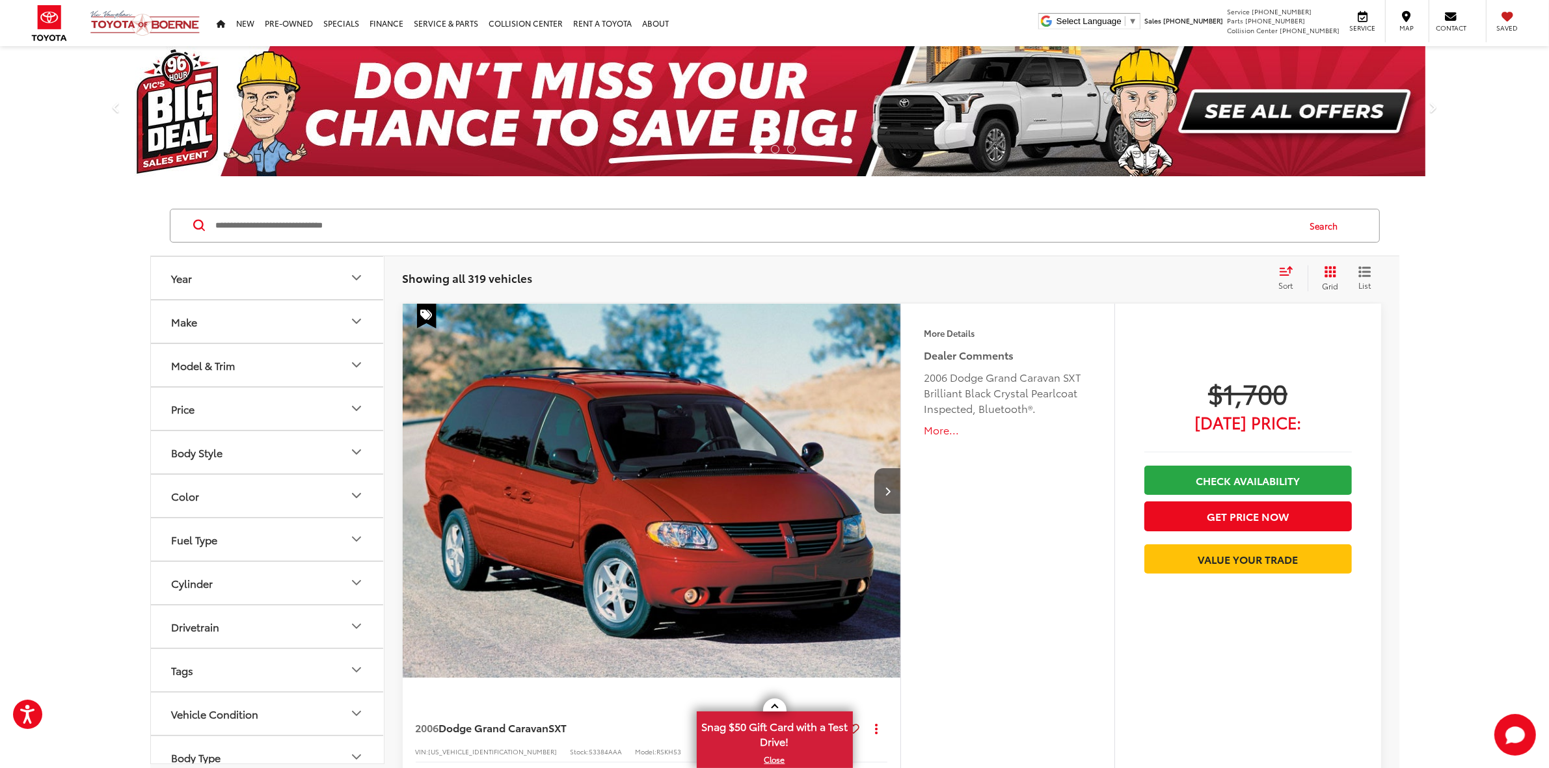 The image size is (1549, 768). Describe the element at coordinates (580, 751) in the screenshot. I see `span: Stock:` at that location.